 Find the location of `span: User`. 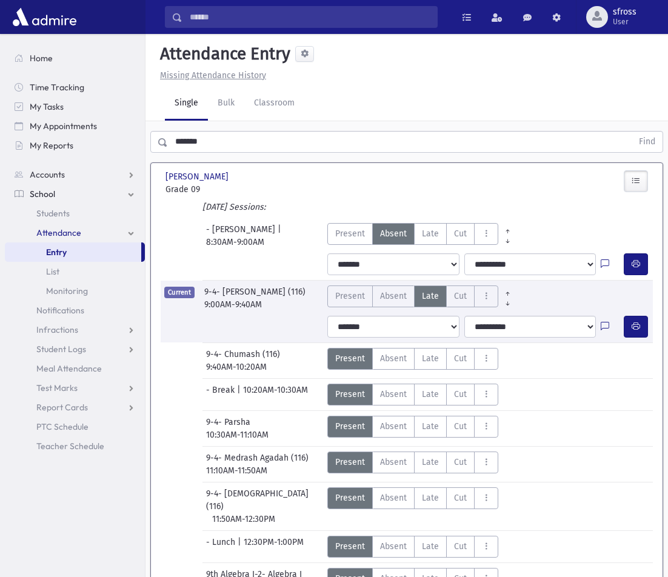

span: User is located at coordinates (624, 22).